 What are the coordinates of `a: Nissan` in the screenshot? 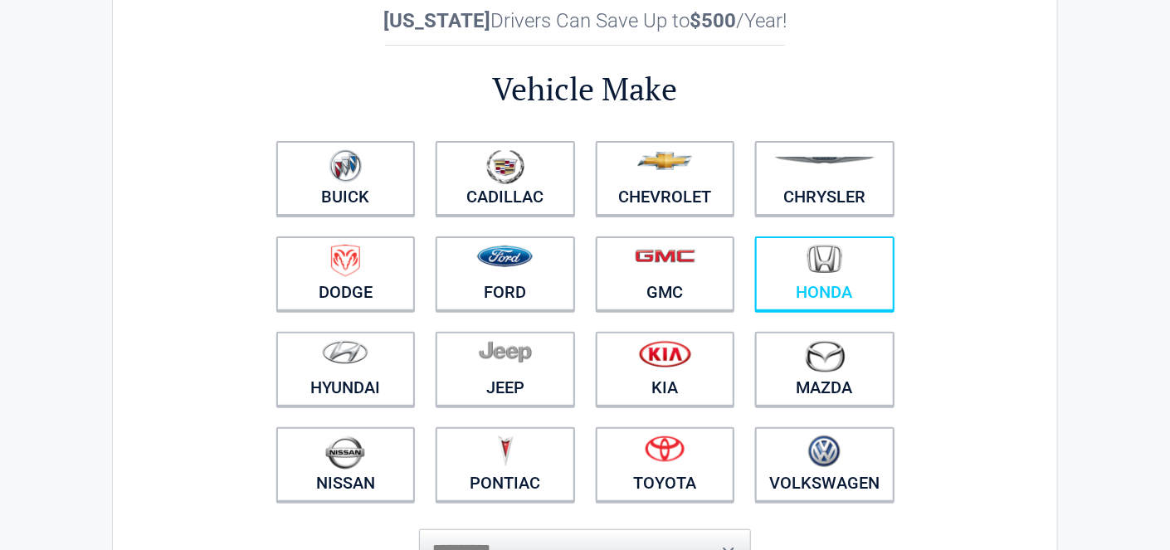 It's located at (346, 465).